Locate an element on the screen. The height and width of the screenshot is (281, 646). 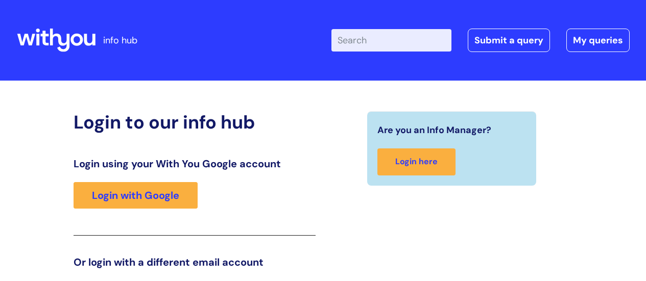
h3: Or login with a different email account is located at coordinates (195, 263).